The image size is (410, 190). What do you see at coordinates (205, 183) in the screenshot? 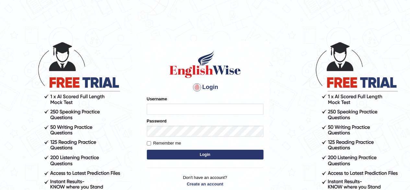
I see `a: Create an account` at bounding box center [205, 183].